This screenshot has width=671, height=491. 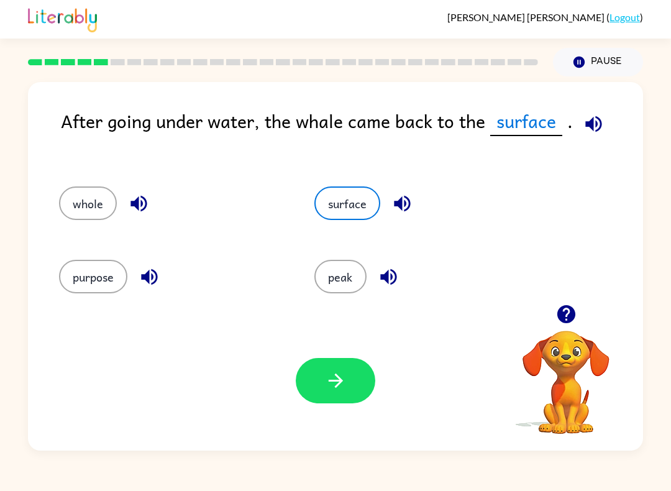 What do you see at coordinates (526, 121) in the screenshot?
I see `span: surface` at bounding box center [526, 121].